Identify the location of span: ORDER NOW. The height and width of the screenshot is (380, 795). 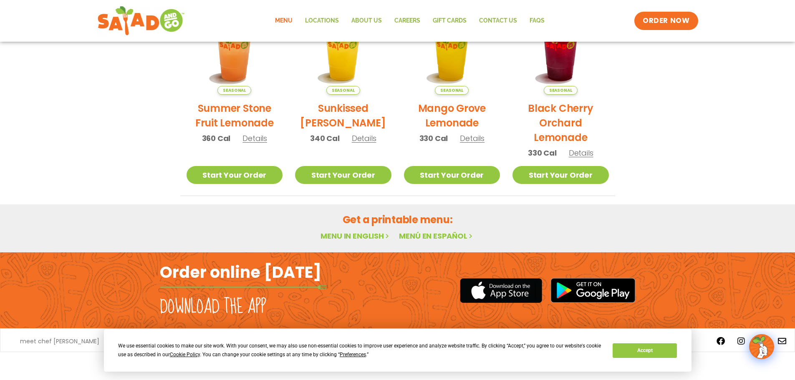
(666, 21).